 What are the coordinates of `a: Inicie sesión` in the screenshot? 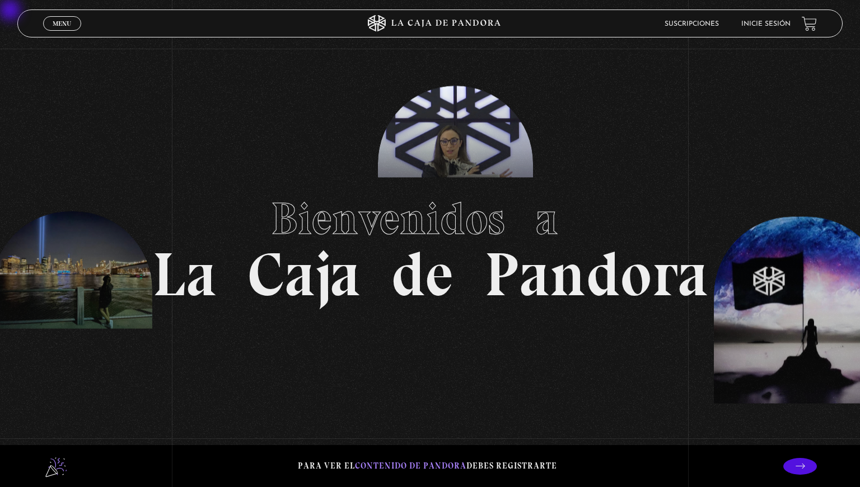 It's located at (766, 24).